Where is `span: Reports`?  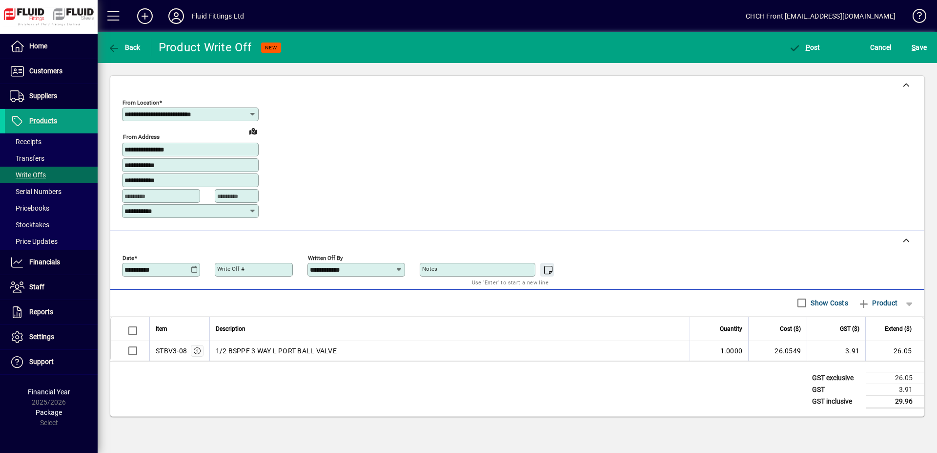 span: Reports is located at coordinates (41, 311).